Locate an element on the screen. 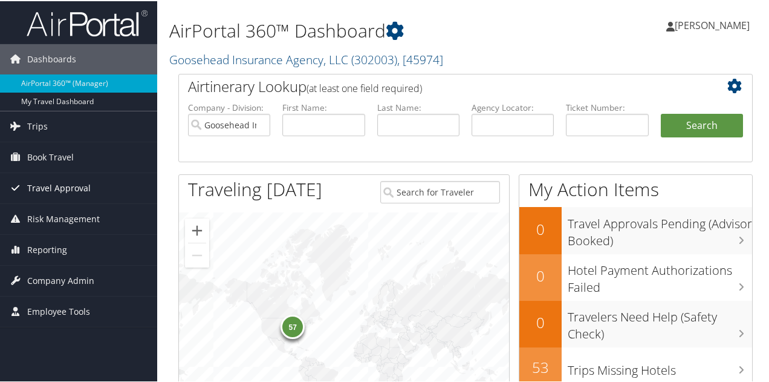  span: Book Travel is located at coordinates (50, 156).